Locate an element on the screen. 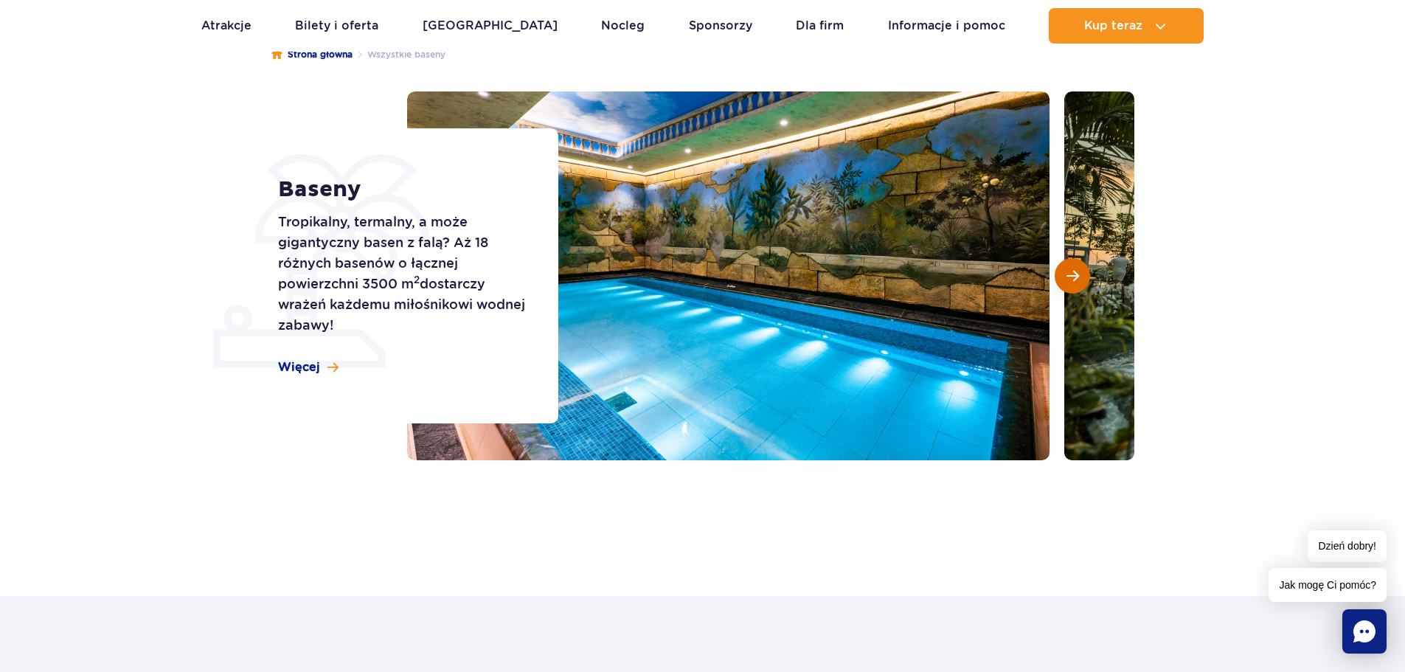 This screenshot has height=672, width=1405. a: Atrakcje is located at coordinates (226, 26).